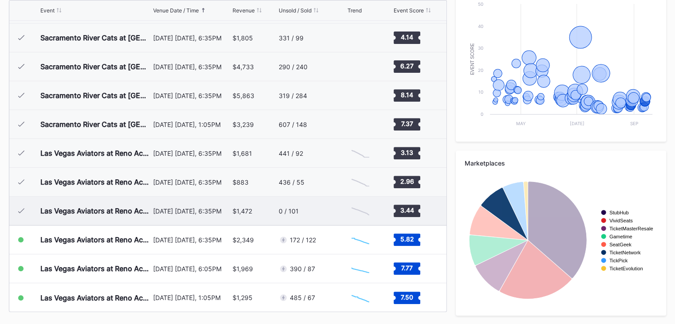 The image size is (675, 324). What do you see at coordinates (407, 210) in the screenshot?
I see `text: 3.44` at bounding box center [407, 210].